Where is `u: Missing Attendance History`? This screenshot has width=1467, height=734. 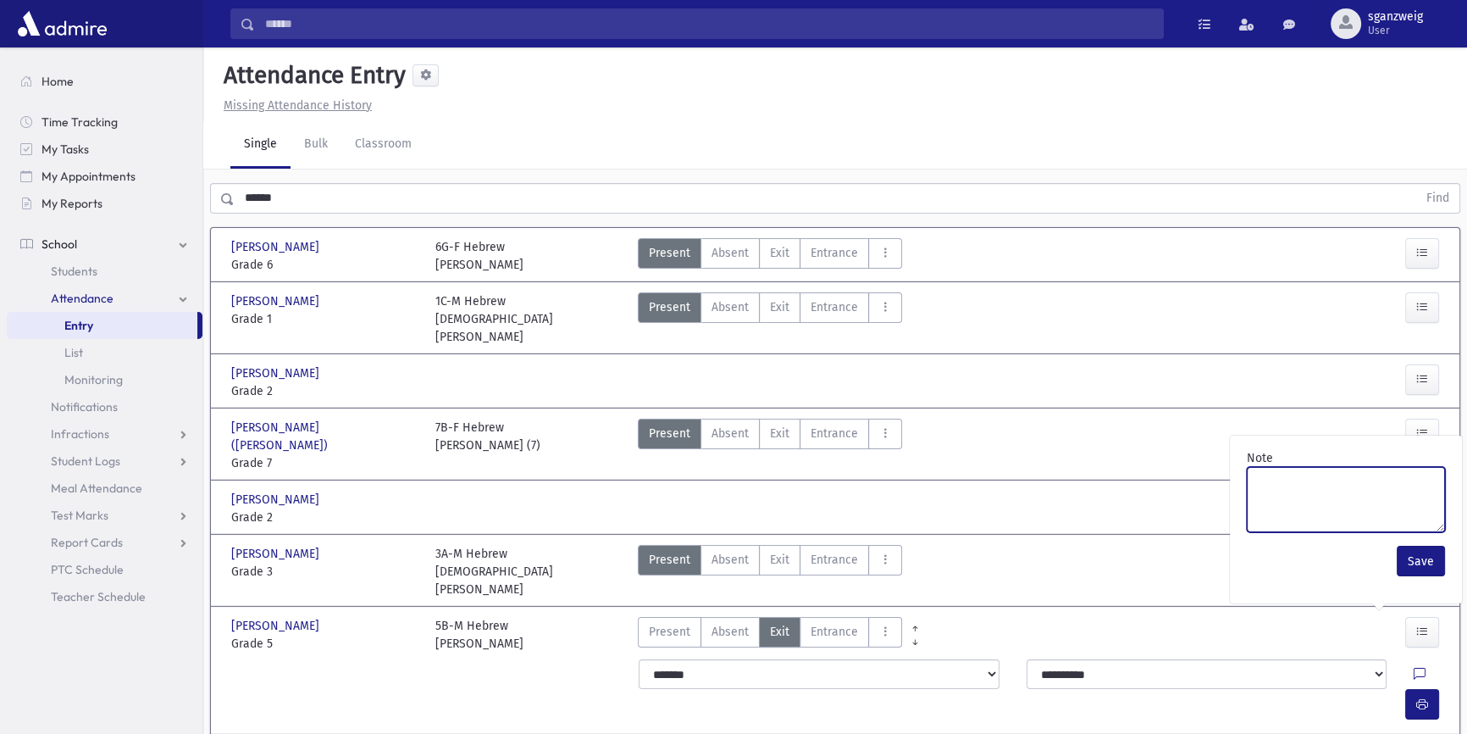
u: Missing Attendance History is located at coordinates (297, 105).